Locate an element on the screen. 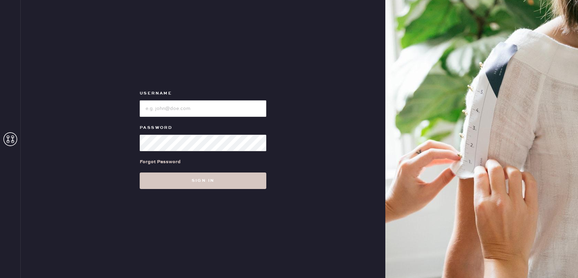 Image resolution: width=578 pixels, height=278 pixels. label: Password is located at coordinates (203, 128).